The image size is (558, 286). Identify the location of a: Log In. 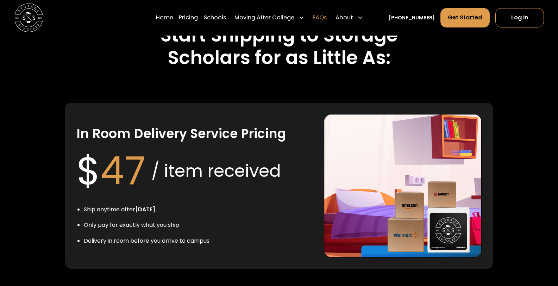
(519, 18).